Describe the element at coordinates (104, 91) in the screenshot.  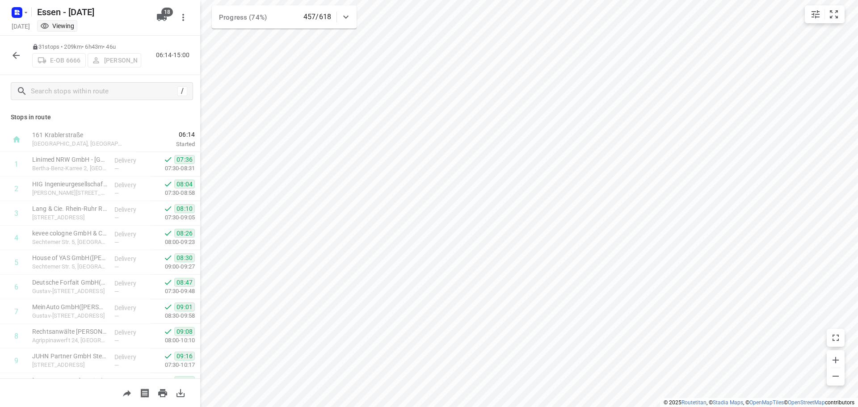
I see `input: Search stops within route` at that location.